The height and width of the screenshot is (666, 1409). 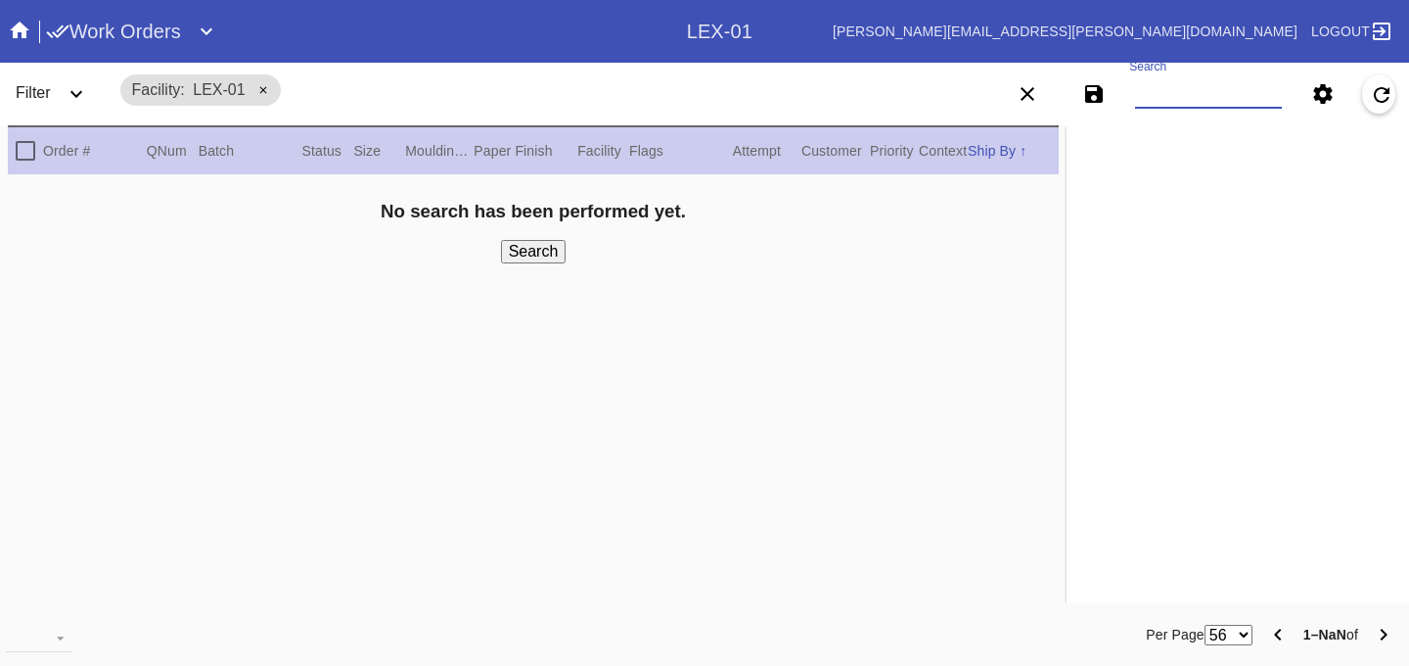 What do you see at coordinates (59, 94) in the screenshot?
I see `div: FilterExpand` at bounding box center [59, 94].